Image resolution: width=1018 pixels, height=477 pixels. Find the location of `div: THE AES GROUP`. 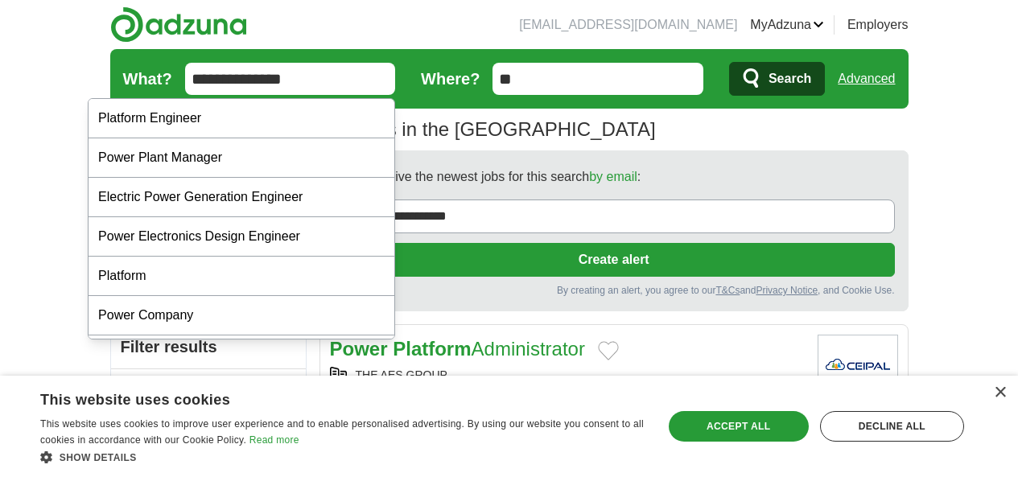

div: THE AES GROUP is located at coordinates (568, 375).